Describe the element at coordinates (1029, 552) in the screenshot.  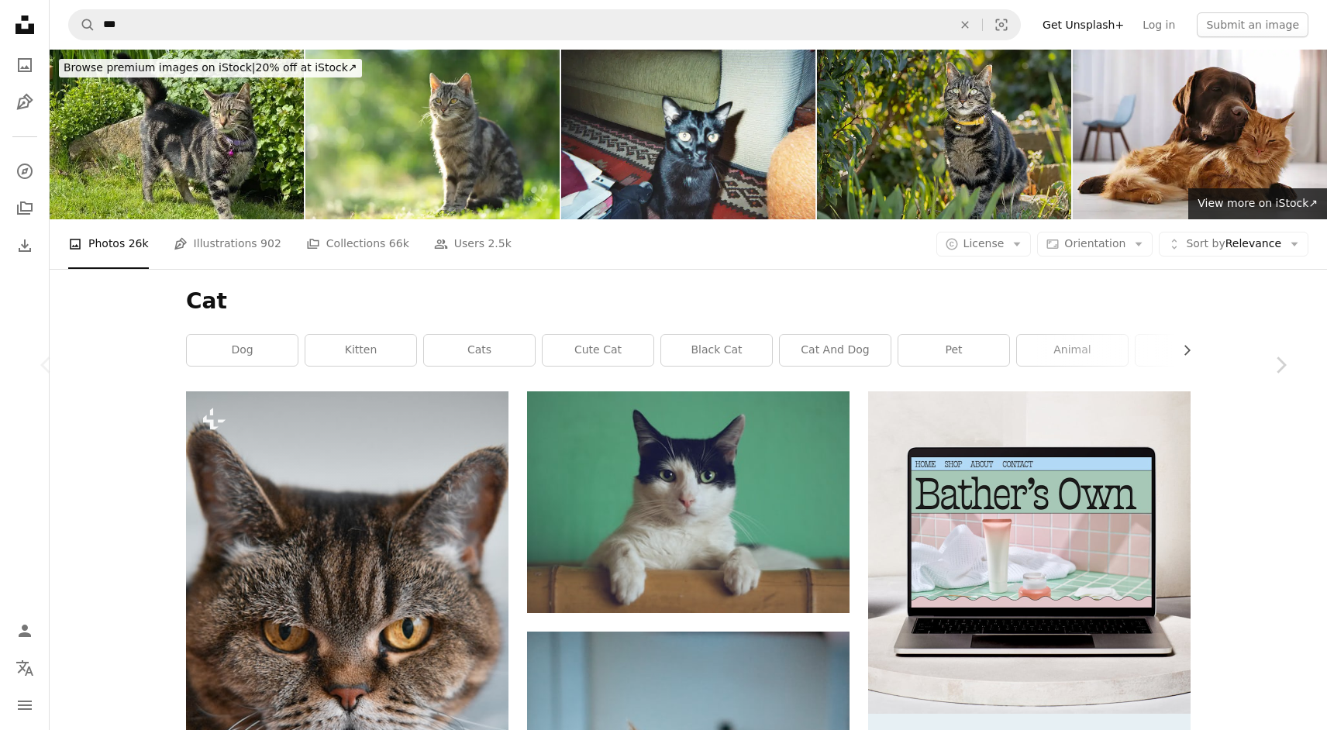
I see `img: file-1707883121023-8e3502977149image` at that location.